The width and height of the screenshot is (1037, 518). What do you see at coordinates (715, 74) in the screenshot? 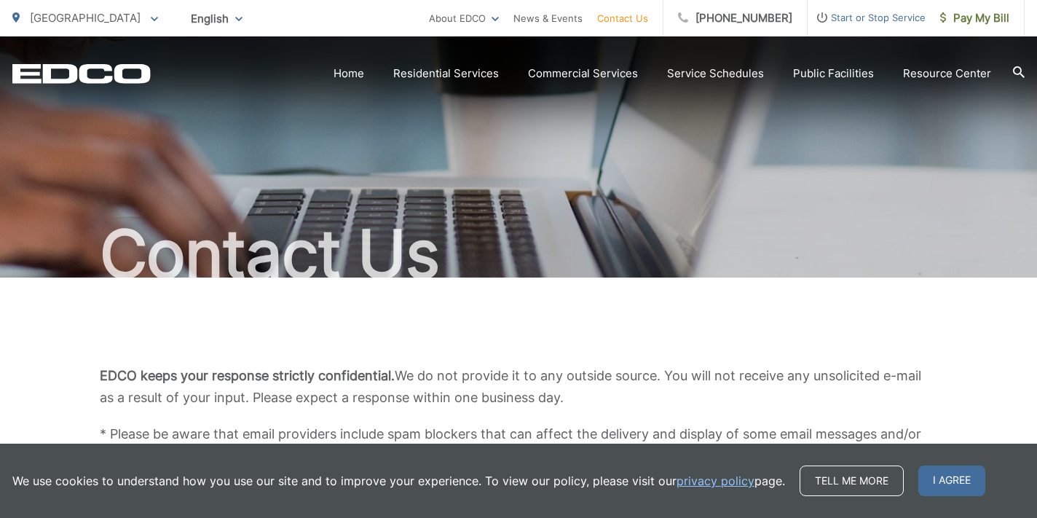
I see `a: Service Schedules` at bounding box center [715, 74].